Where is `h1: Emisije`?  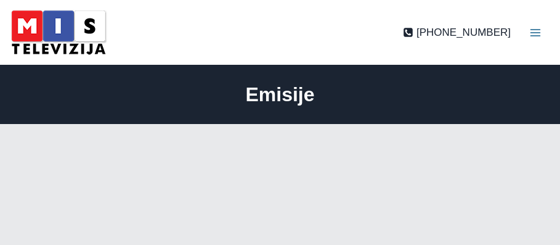 h1: Emisije is located at coordinates (280, 94).